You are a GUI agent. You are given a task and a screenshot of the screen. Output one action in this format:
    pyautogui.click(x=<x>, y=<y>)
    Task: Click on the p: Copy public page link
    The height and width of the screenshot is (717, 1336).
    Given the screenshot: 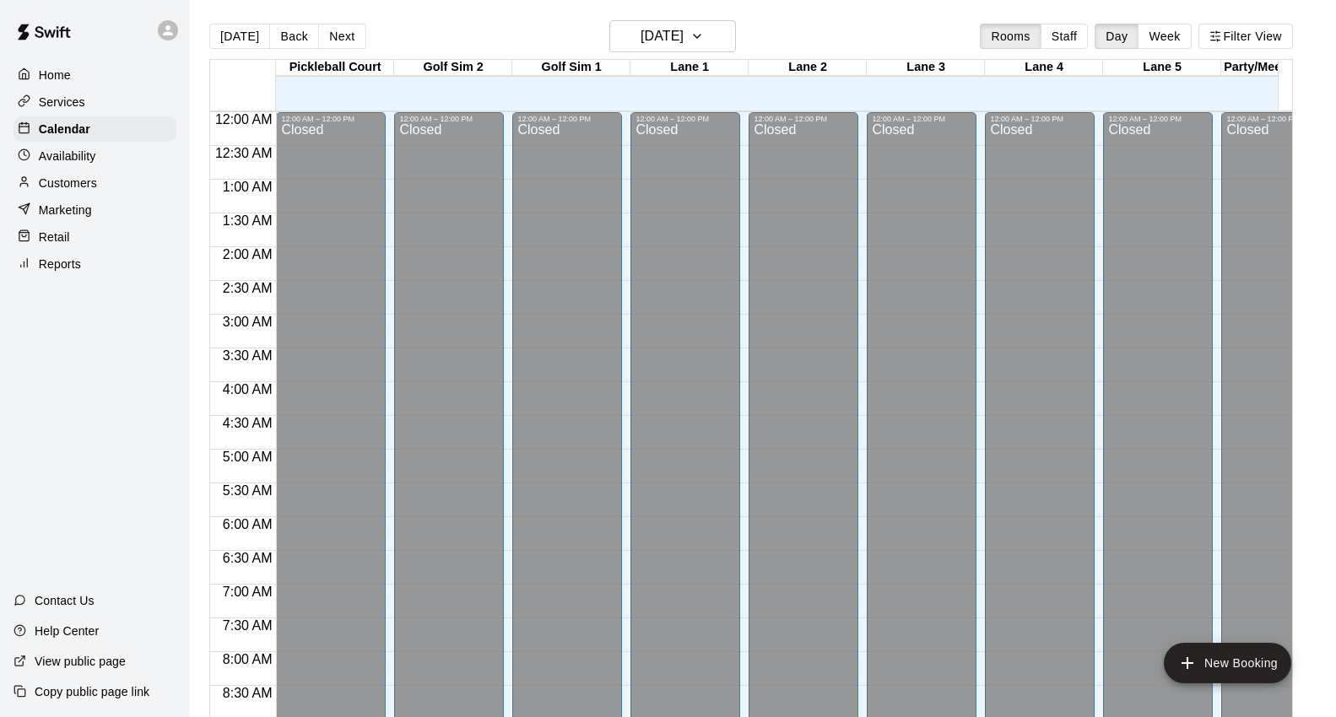 What is the action you would take?
    pyautogui.click(x=92, y=692)
    